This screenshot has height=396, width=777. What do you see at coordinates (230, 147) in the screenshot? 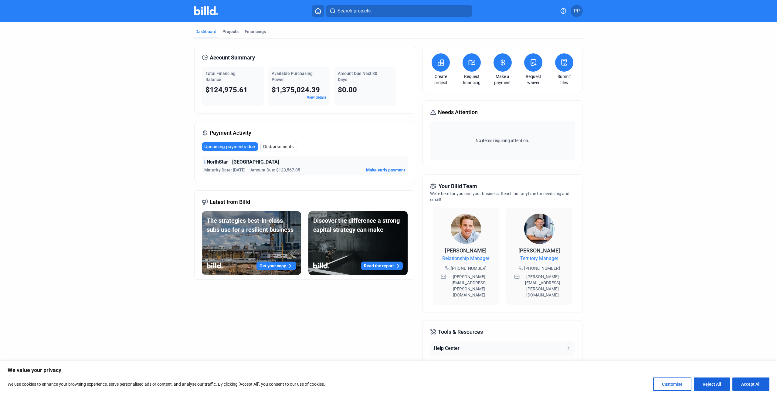
I see `span: Upcoming payments due` at bounding box center [230, 147].